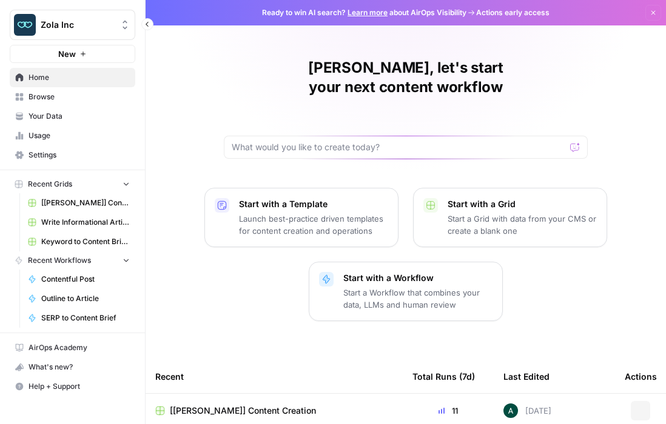  Describe the element at coordinates (72, 25) in the screenshot. I see `button: Workspace: Zola Inc` at that location.